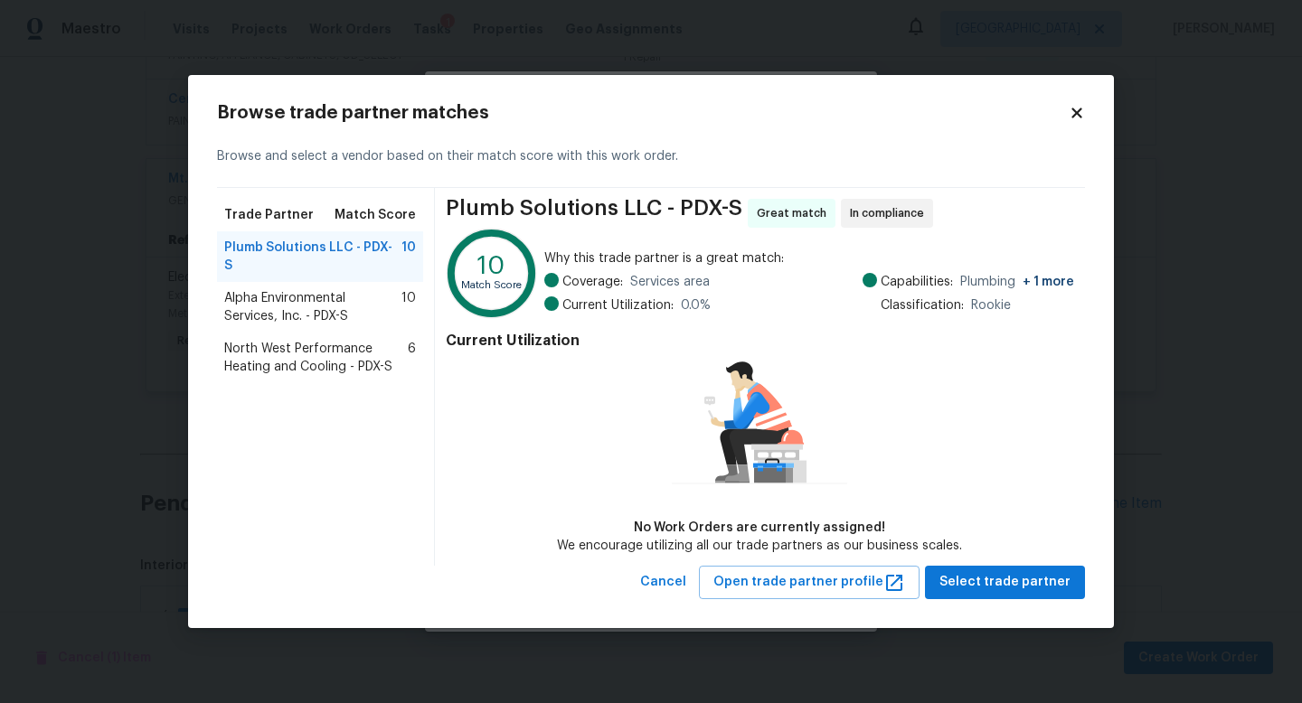 Image resolution: width=1302 pixels, height=703 pixels. I want to click on button: Cancel, so click(663, 582).